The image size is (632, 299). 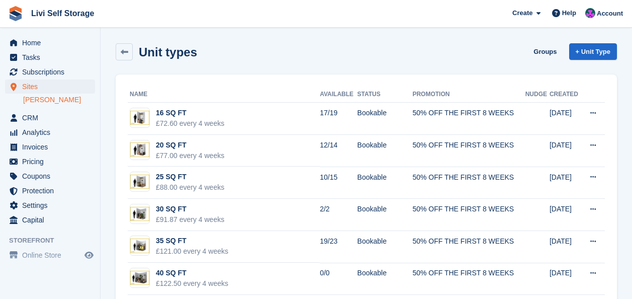 What do you see at coordinates (52, 176) in the screenshot?
I see `span: Coupons` at bounding box center [52, 176].